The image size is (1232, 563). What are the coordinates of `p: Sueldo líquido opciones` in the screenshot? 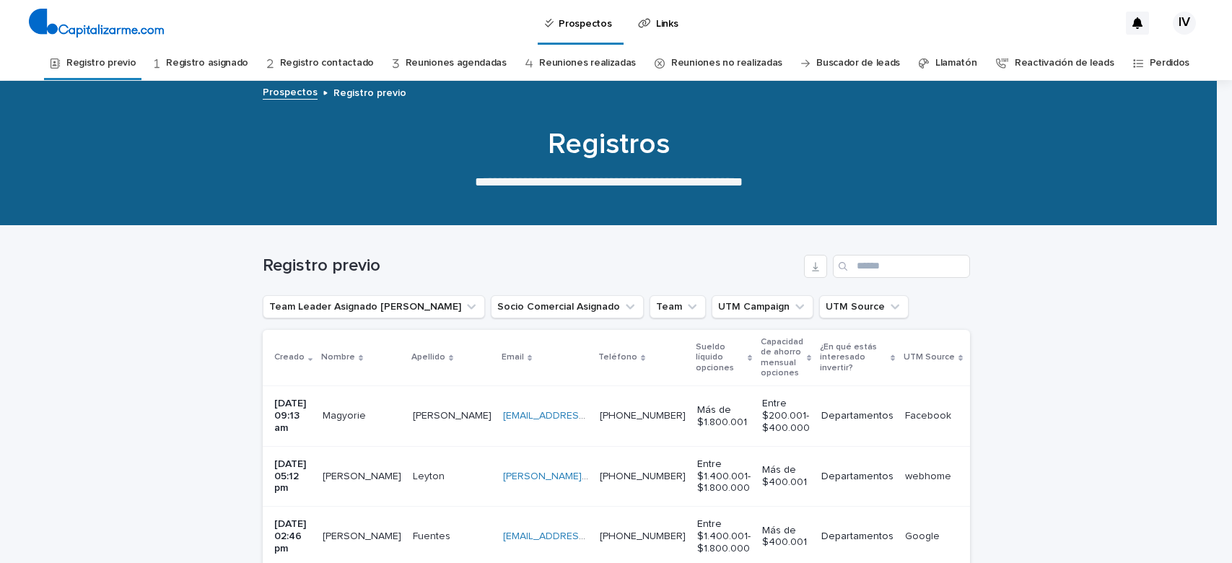 It's located at (720, 357).